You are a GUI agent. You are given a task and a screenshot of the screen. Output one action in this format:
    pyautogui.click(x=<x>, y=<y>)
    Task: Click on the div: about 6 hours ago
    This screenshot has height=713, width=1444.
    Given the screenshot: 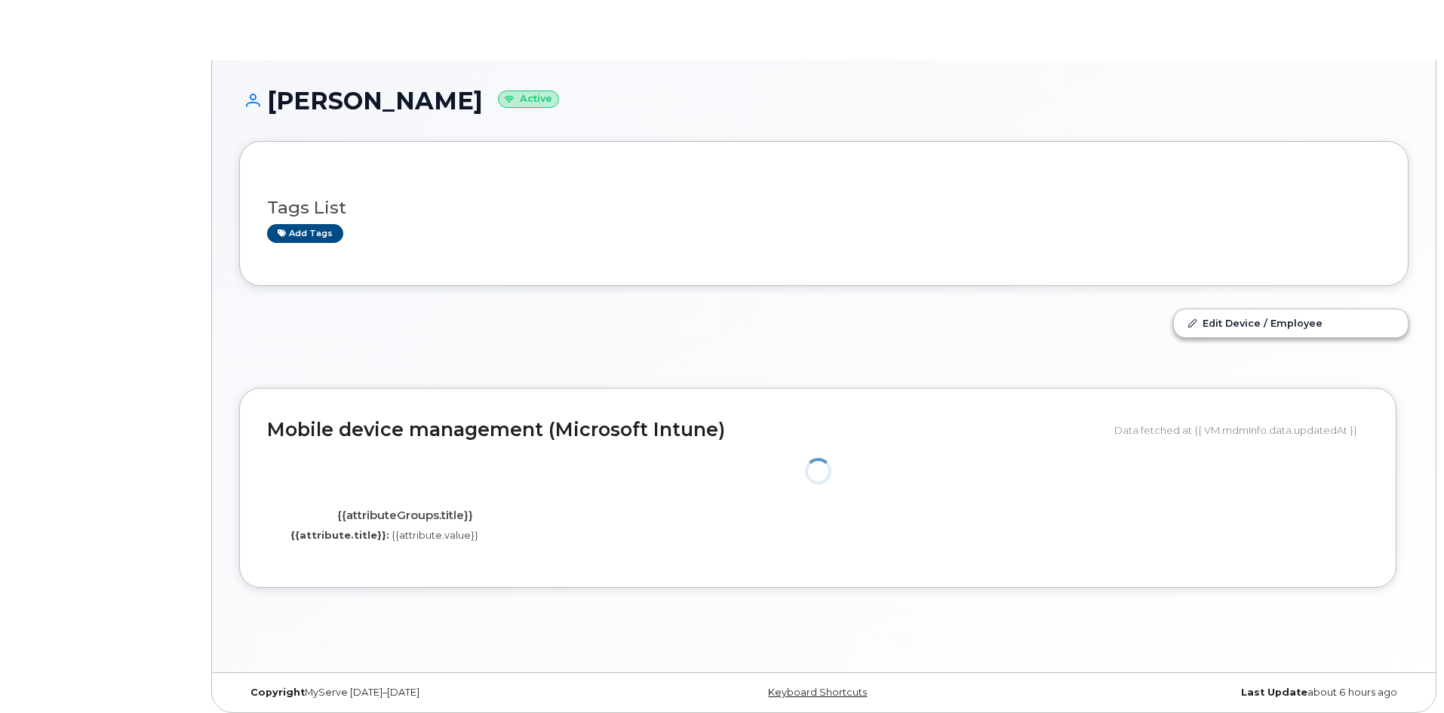 What is the action you would take?
    pyautogui.click(x=1213, y=693)
    